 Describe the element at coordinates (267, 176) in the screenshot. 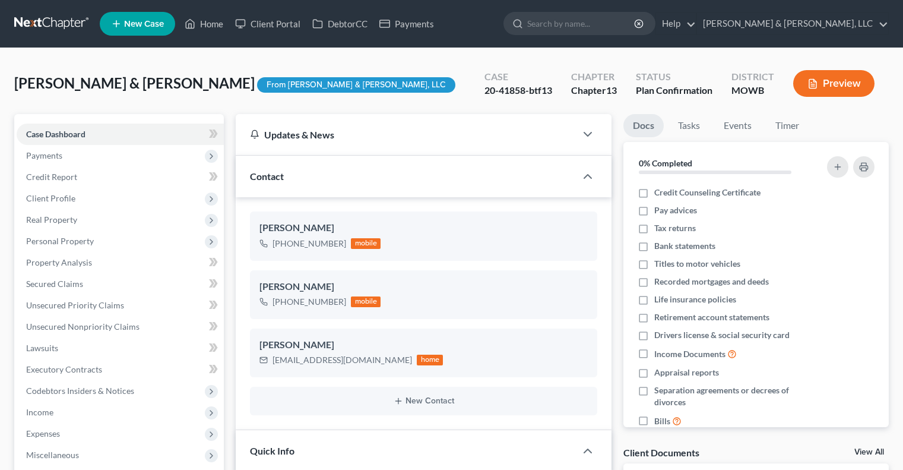

I see `span: Contact` at that location.